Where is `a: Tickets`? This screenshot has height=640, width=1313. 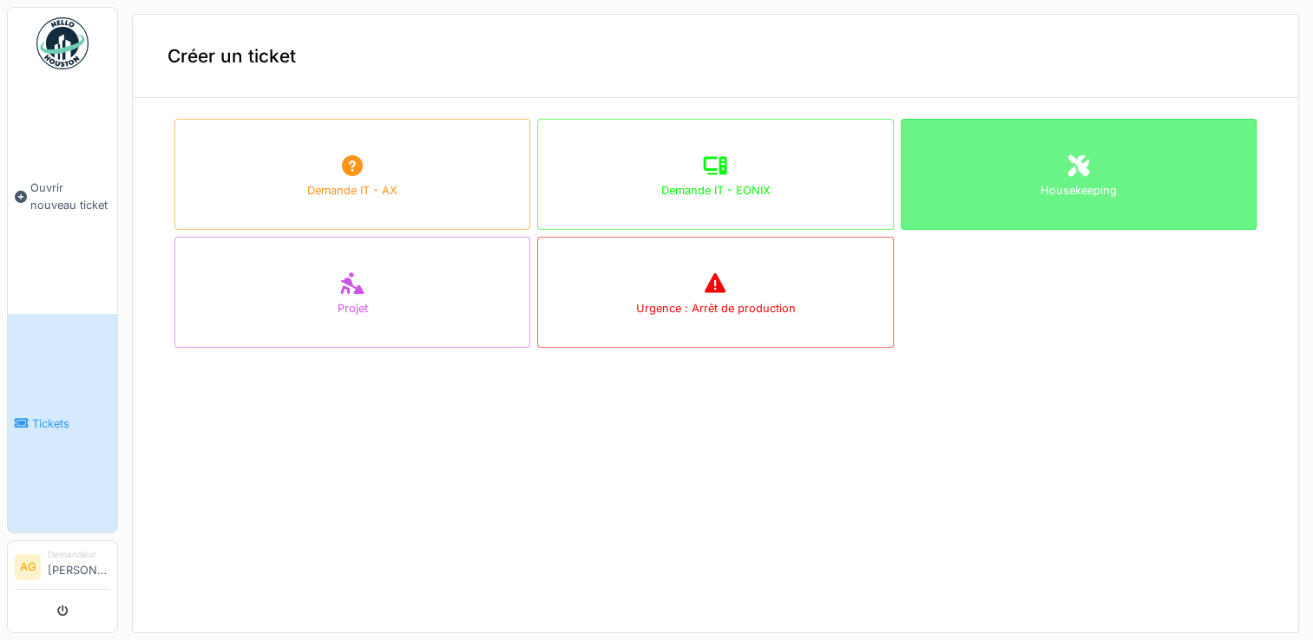 a: Tickets is located at coordinates (62, 423).